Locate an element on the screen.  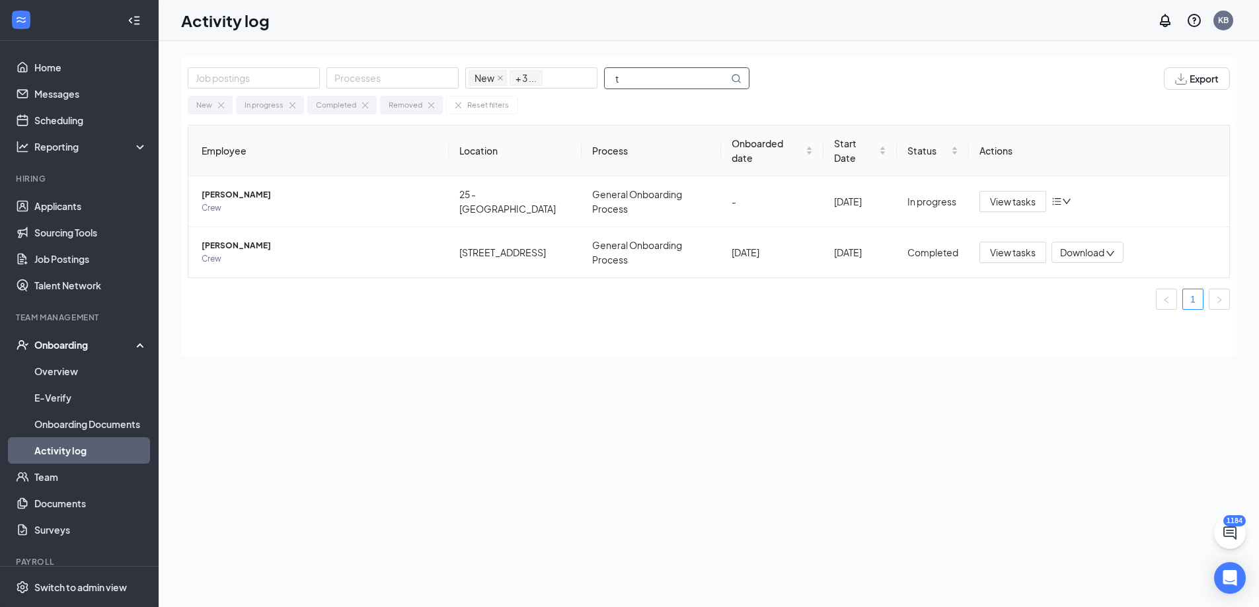
svg: Analysis is located at coordinates (22, 147).